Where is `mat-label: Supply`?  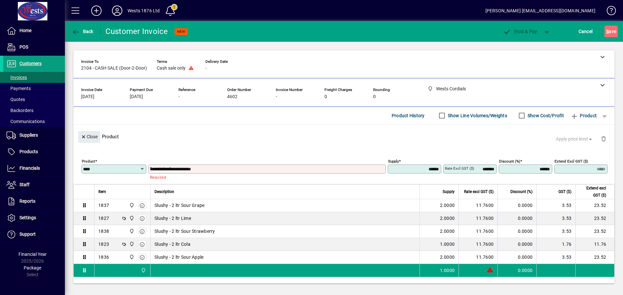 mat-label: Supply is located at coordinates (393, 161).